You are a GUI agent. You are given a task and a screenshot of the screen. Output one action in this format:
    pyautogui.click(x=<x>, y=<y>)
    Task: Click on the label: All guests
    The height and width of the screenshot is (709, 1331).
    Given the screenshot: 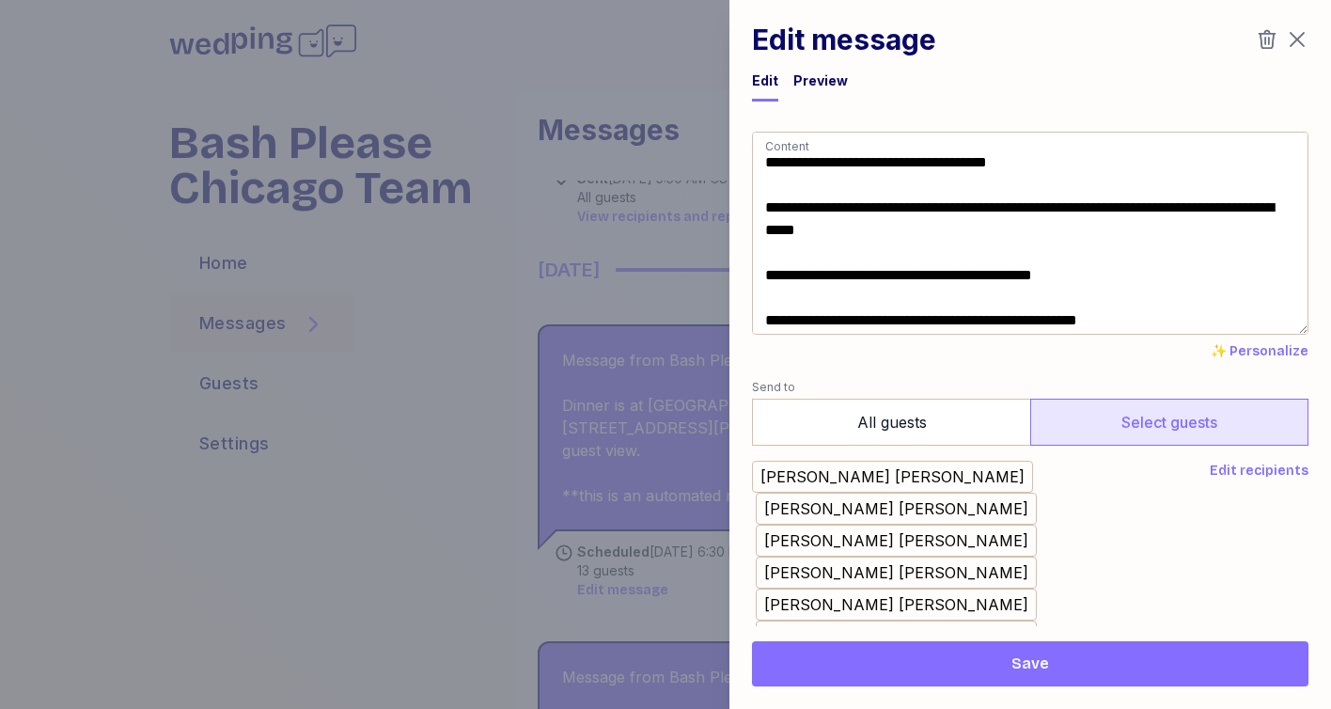 What is the action you would take?
    pyautogui.click(x=891, y=422)
    